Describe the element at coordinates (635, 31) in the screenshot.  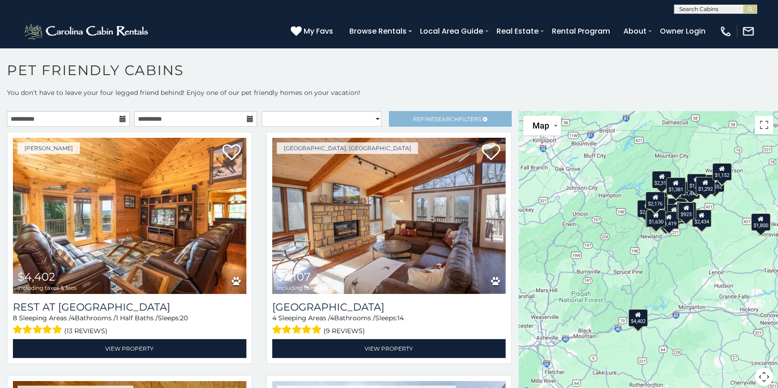
I see `a: About` at that location.